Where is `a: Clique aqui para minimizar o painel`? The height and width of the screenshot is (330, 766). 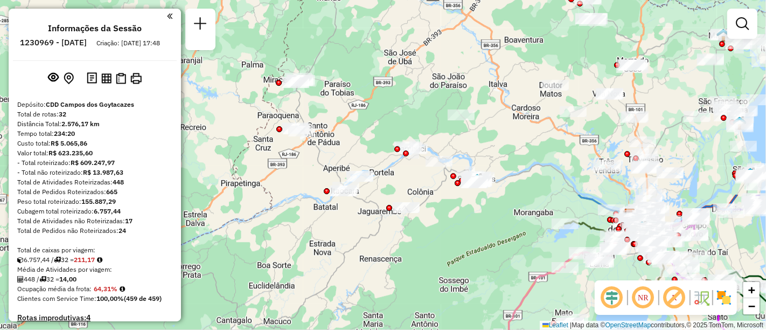 a: Clique aqui para minimizar o painel is located at coordinates (170, 16).